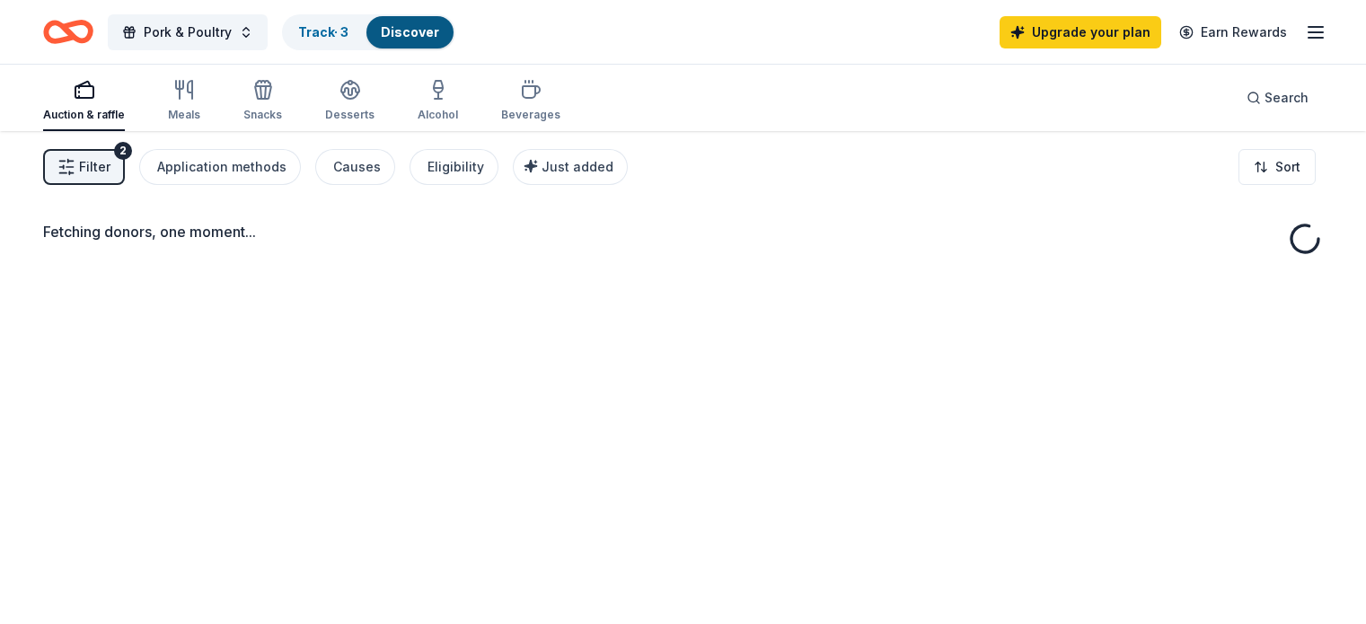 The image size is (1366, 624). What do you see at coordinates (357, 167) in the screenshot?
I see `div: Causes` at bounding box center [357, 167].